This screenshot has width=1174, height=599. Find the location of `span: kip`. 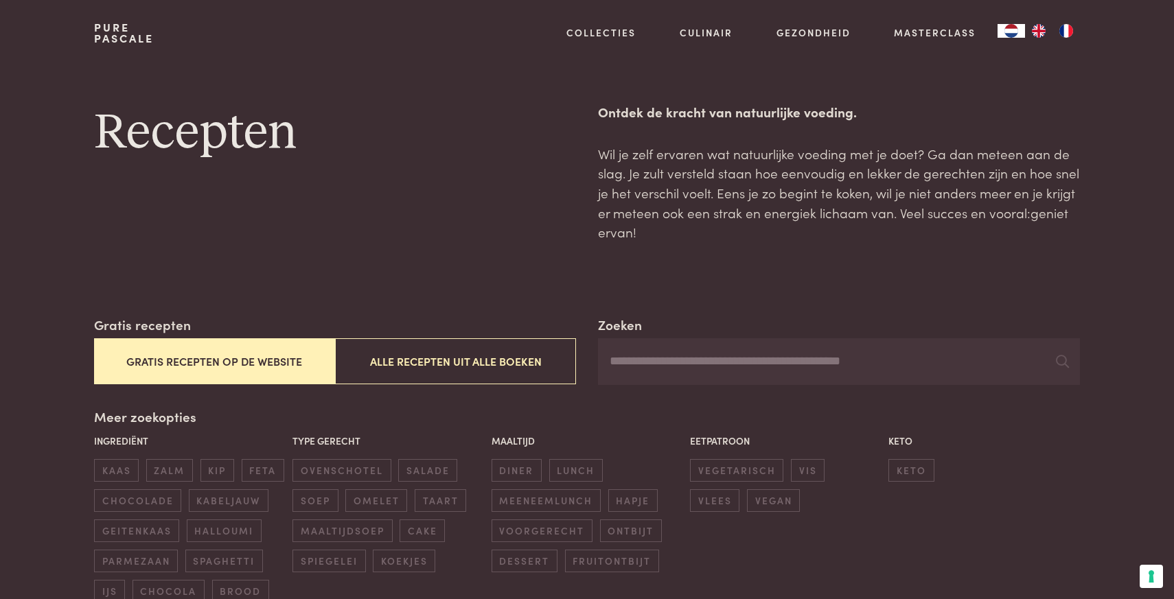

span: kip is located at coordinates (217, 470).